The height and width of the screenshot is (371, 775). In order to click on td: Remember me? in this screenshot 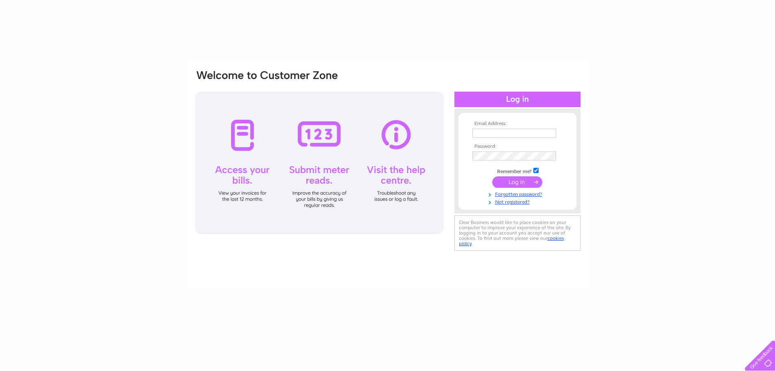, I will do `click(518, 171)`.